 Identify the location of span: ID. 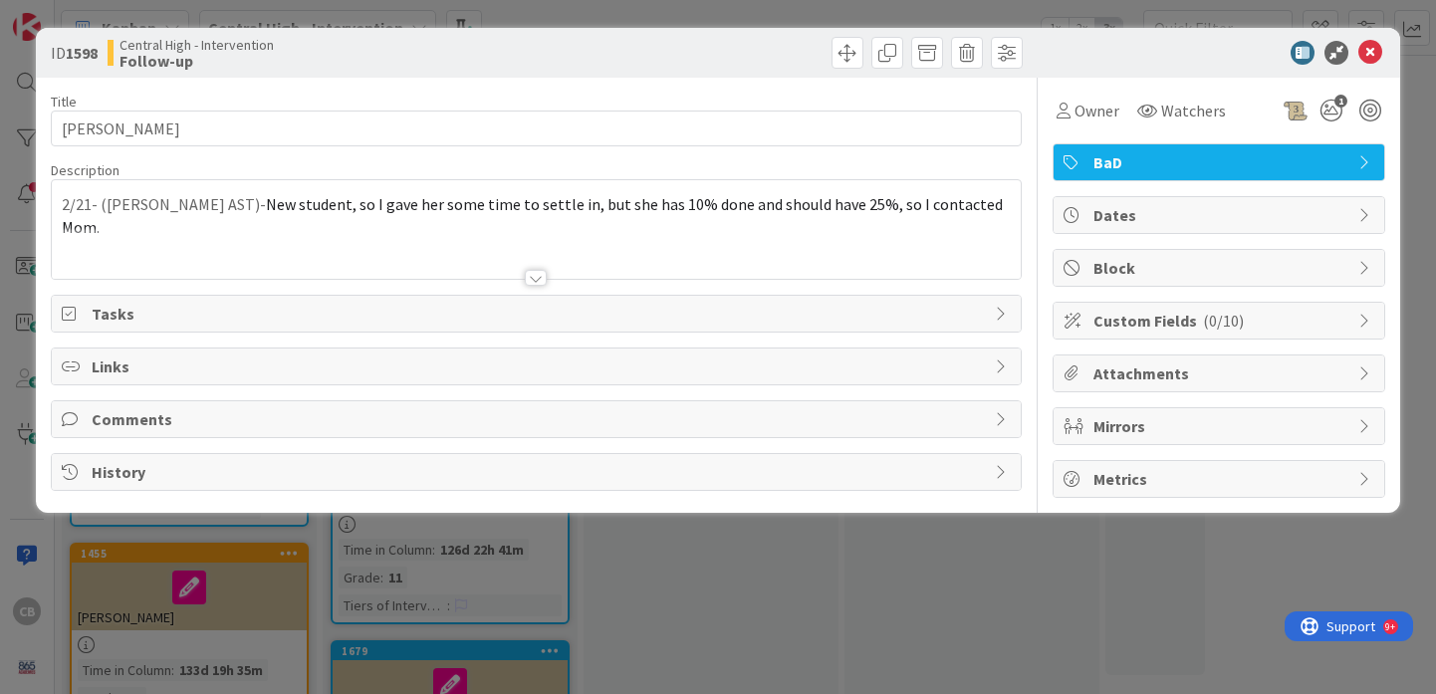
(74, 53).